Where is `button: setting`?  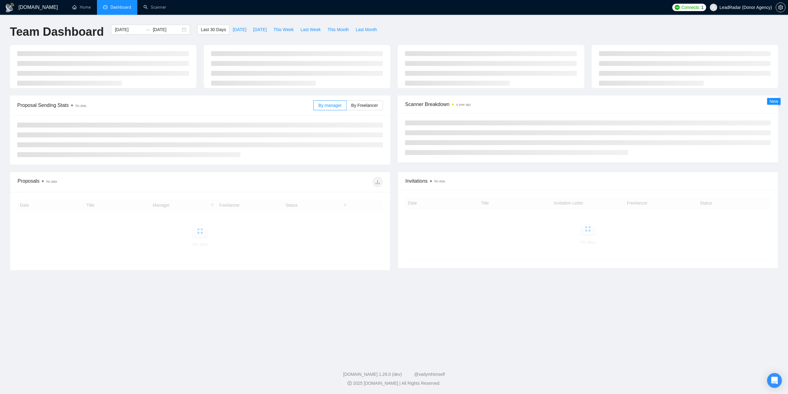 button: setting is located at coordinates (781, 7).